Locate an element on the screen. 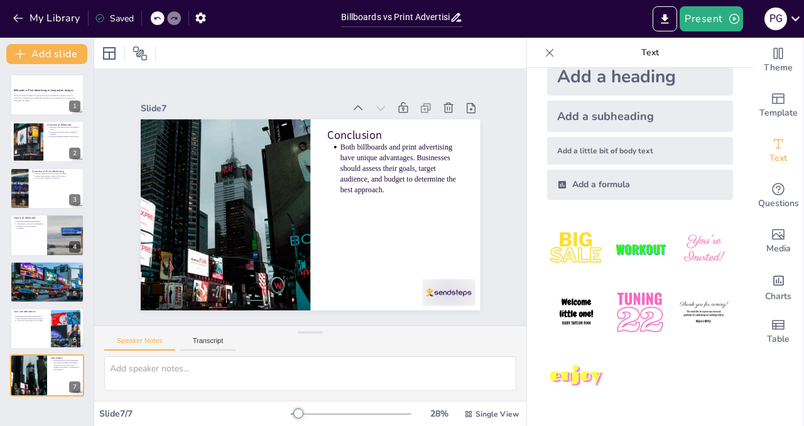  button: P G is located at coordinates (776, 19).